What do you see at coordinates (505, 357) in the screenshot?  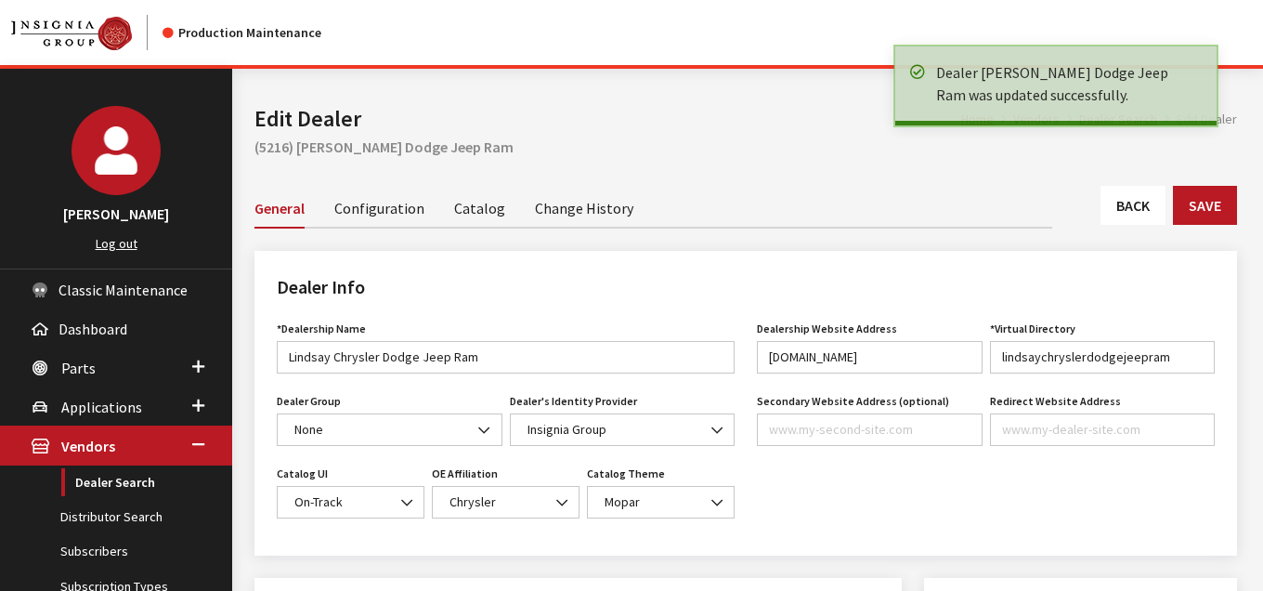 I see `input: My Dealer` at bounding box center [505, 357].